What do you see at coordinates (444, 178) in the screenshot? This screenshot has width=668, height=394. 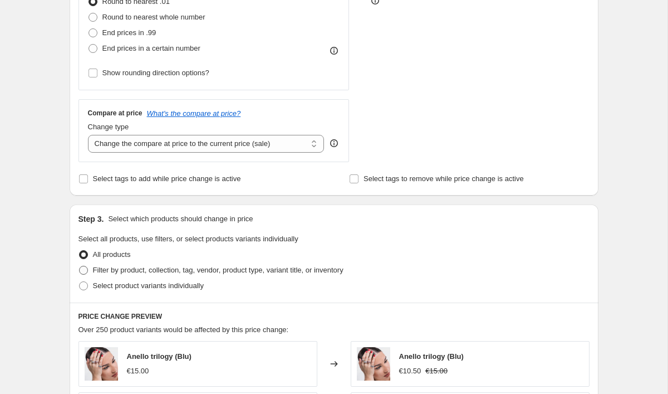 I see `span: Select tags to remove while price change is active` at bounding box center [444, 178].